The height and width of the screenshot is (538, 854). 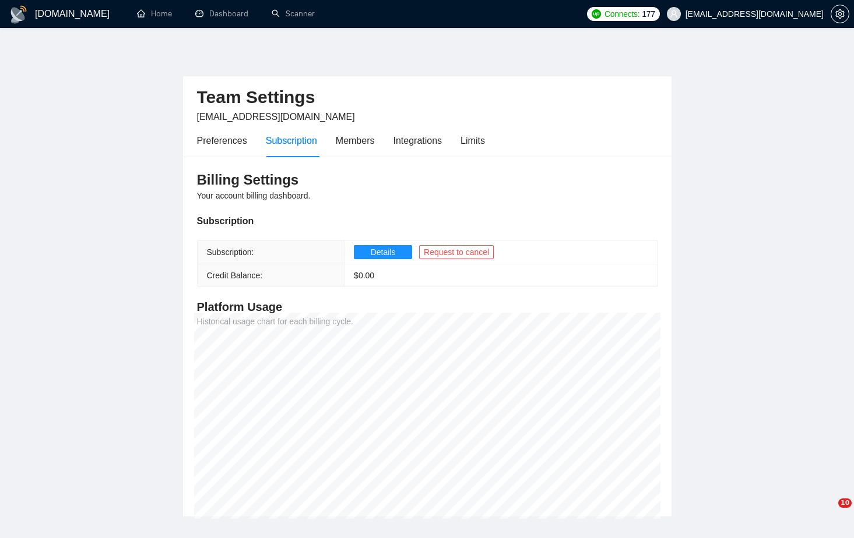 I want to click on span: Details, so click(x=383, y=252).